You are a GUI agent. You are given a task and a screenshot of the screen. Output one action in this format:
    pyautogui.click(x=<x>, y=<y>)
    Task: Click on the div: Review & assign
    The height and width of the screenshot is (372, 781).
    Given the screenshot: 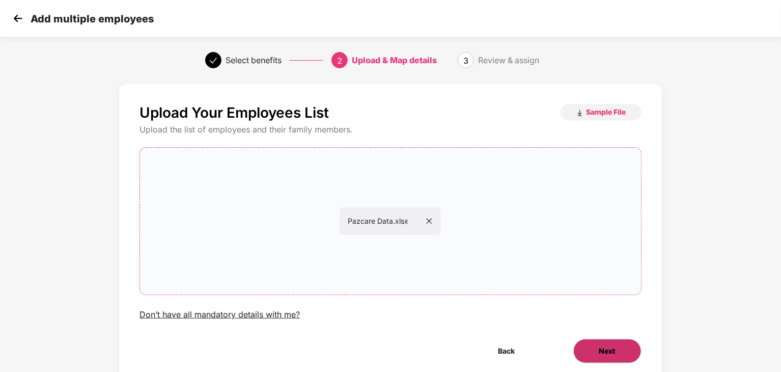 What is the action you would take?
    pyautogui.click(x=509, y=60)
    